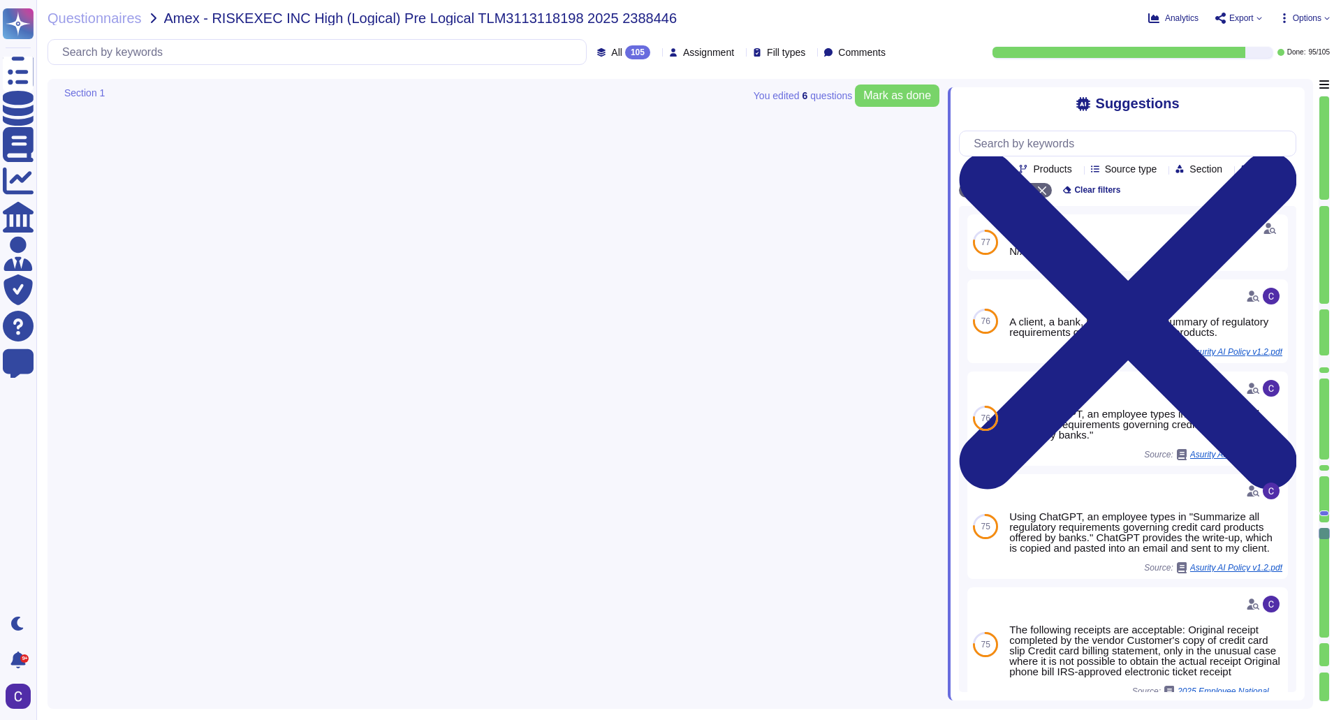 Image resolution: width=1341 pixels, height=720 pixels. Describe the element at coordinates (85, 93) in the screenshot. I see `span: Section 1` at that location.